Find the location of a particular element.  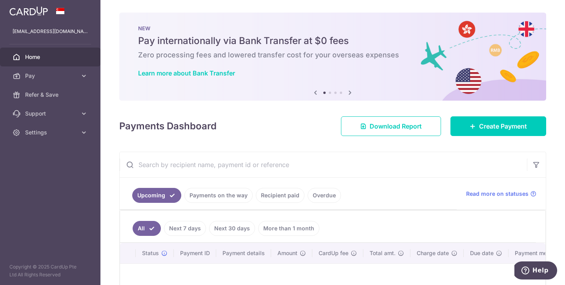

th: Payment ID is located at coordinates (195, 253).